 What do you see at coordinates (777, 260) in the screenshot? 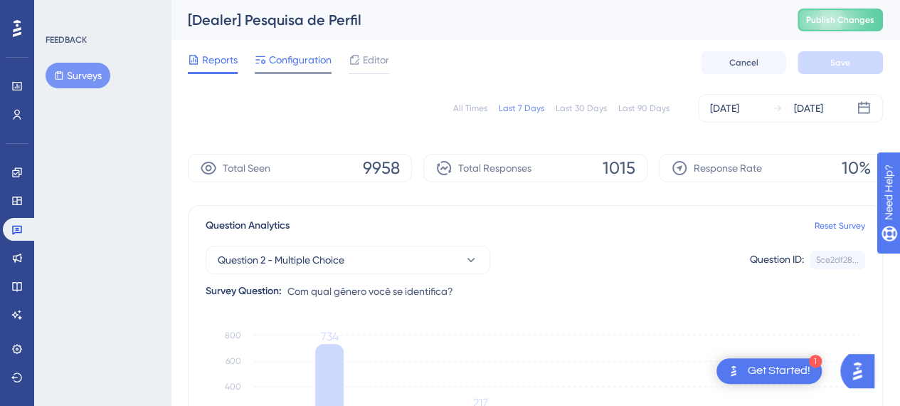
I see `div: Question ID:` at bounding box center [777, 260].